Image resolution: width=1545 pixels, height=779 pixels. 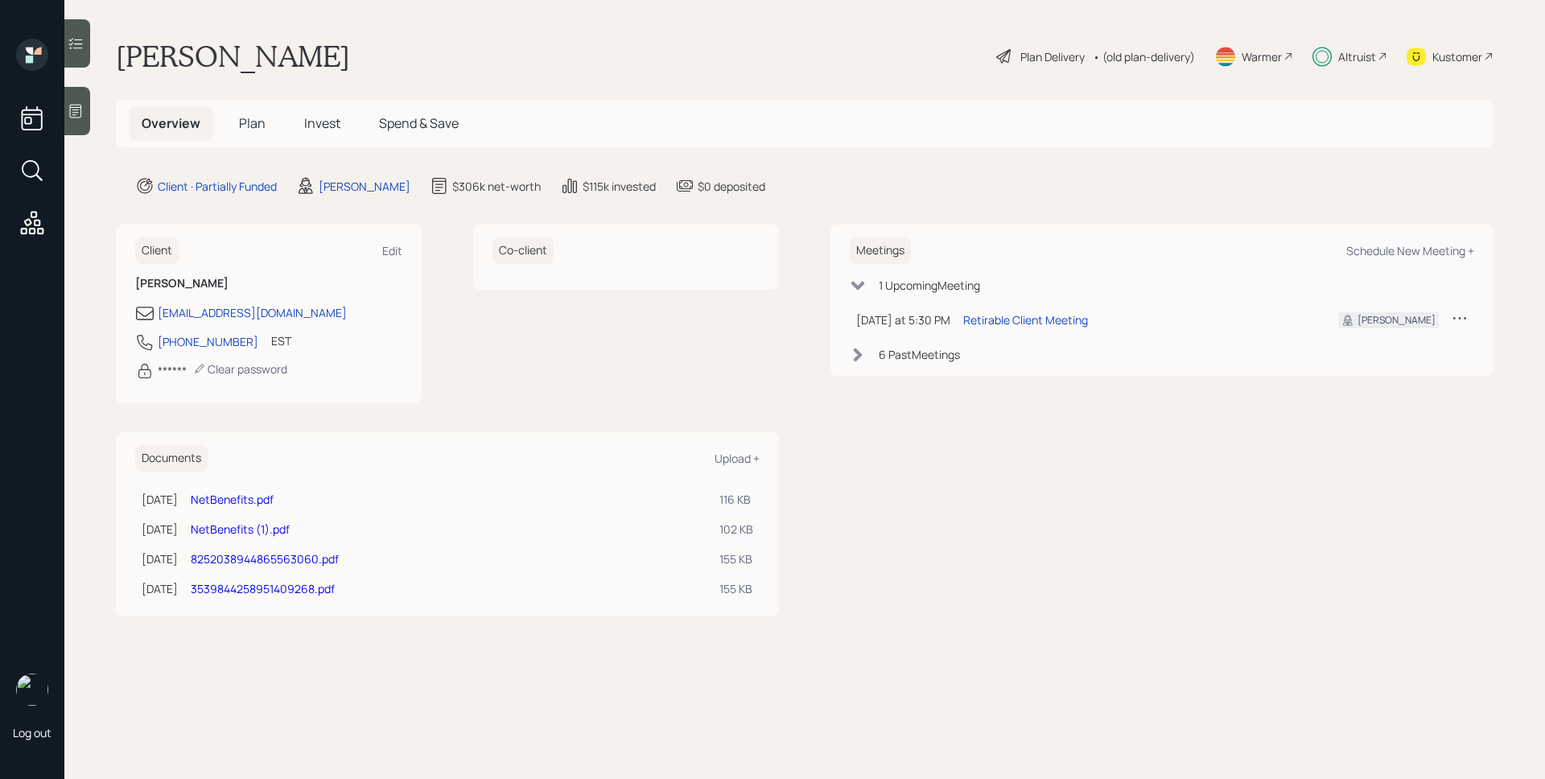 What do you see at coordinates (731, 186) in the screenshot?
I see `div: $0 deposited` at bounding box center [731, 186].